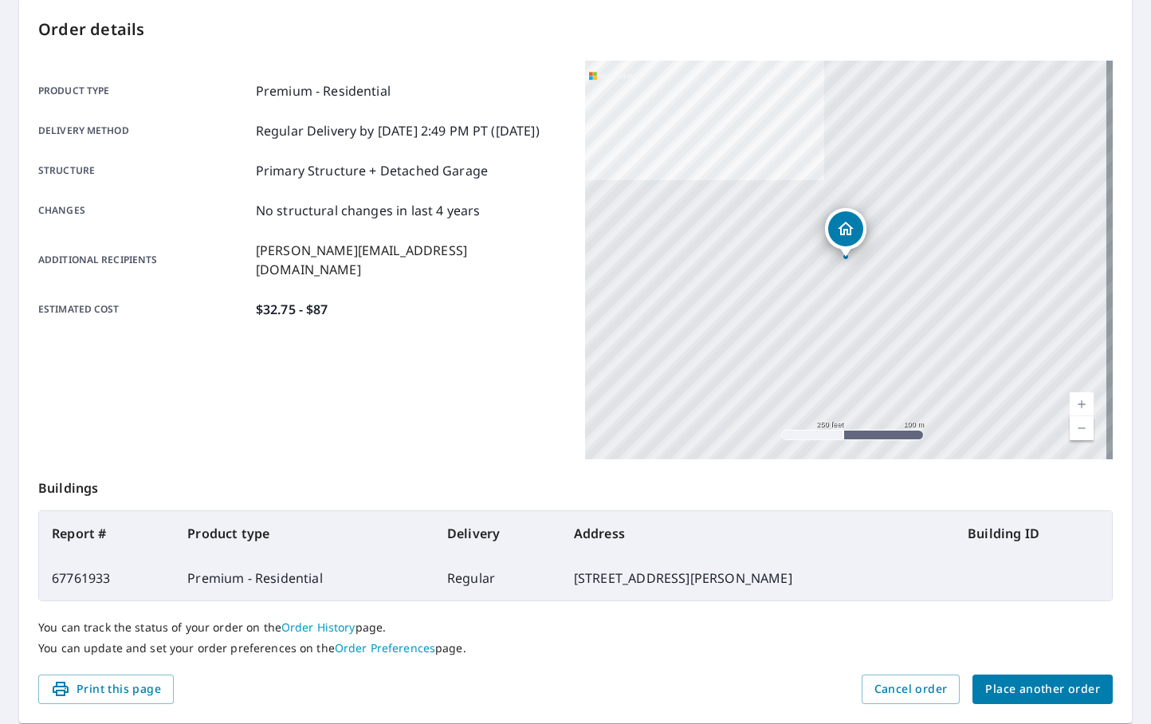 Image resolution: width=1151 pixels, height=724 pixels. What do you see at coordinates (1081, 404) in the screenshot?
I see `a: Current Level 17, Zoom In` at bounding box center [1081, 404].